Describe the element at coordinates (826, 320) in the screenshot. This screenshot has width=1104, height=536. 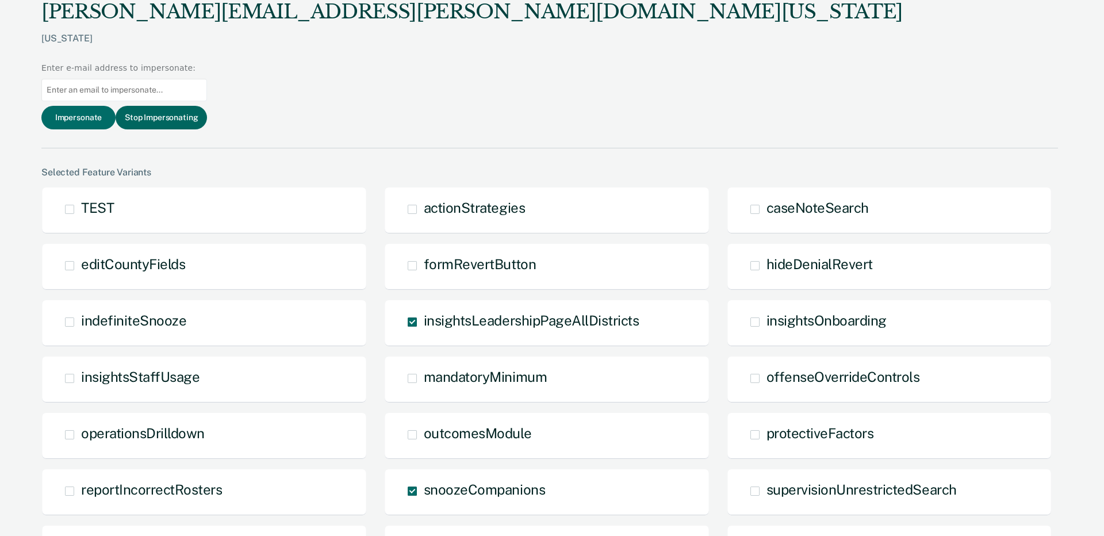
I see `span: insightsOnboarding` at that location.